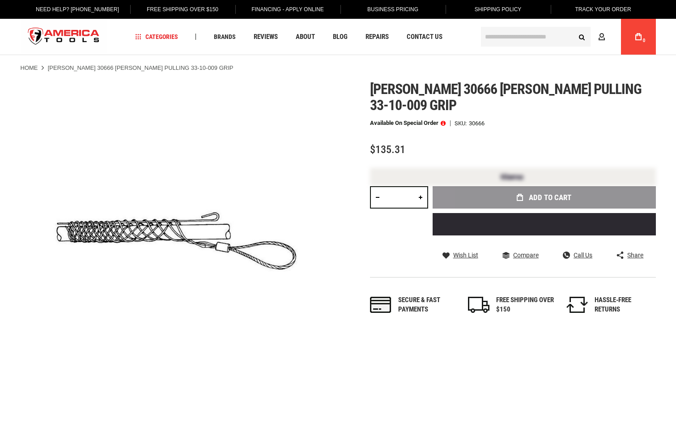 The height and width of the screenshot is (427, 676). What do you see at coordinates (157, 37) in the screenshot?
I see `span: Categories` at bounding box center [157, 37].